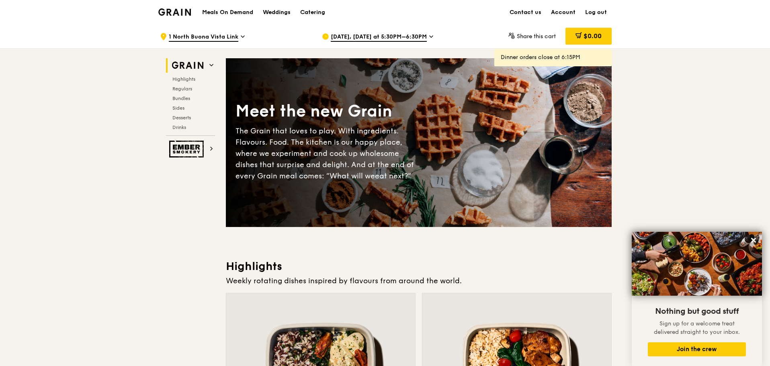 This screenshot has height=366, width=770. I want to click on img: Grain web logo, so click(188, 65).